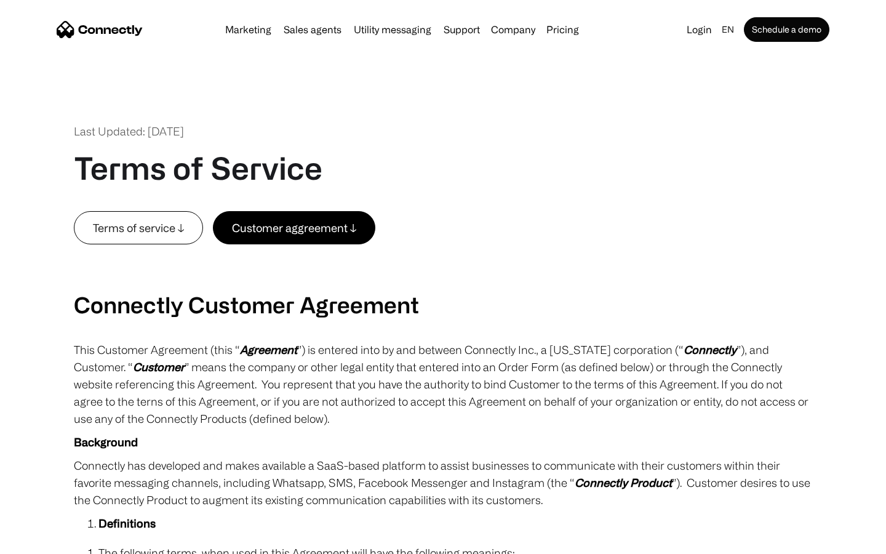 The width and height of the screenshot is (886, 554). What do you see at coordinates (728, 30) in the screenshot?
I see `div: en` at bounding box center [728, 30].